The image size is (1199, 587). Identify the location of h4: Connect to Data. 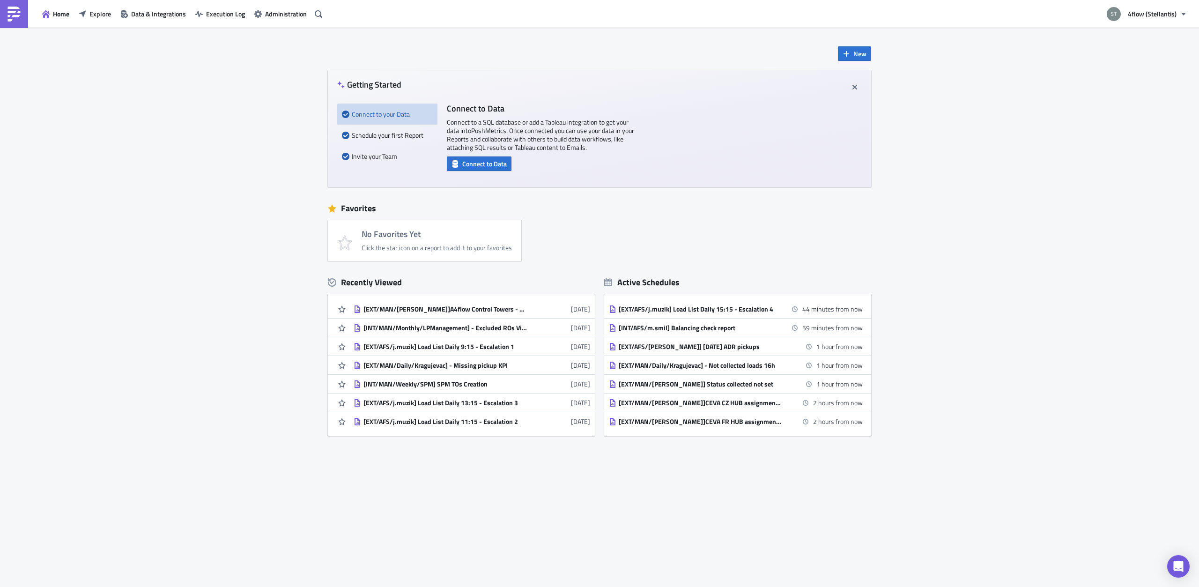
(541, 108).